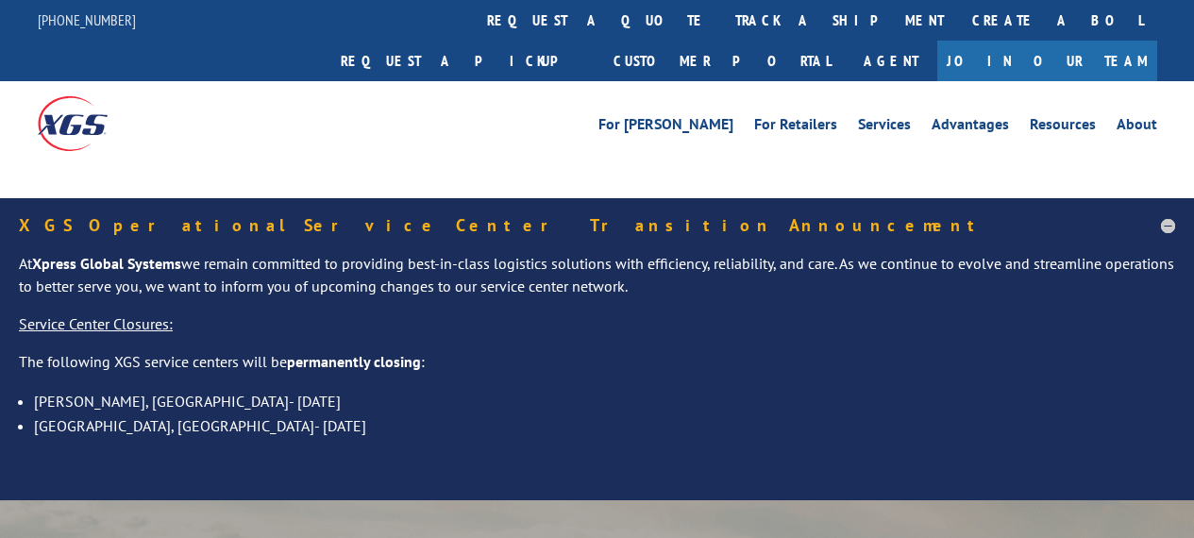  What do you see at coordinates (597, 226) in the screenshot?
I see `h5: XGS Operational Service Center Transition Announcement` at bounding box center [597, 226].